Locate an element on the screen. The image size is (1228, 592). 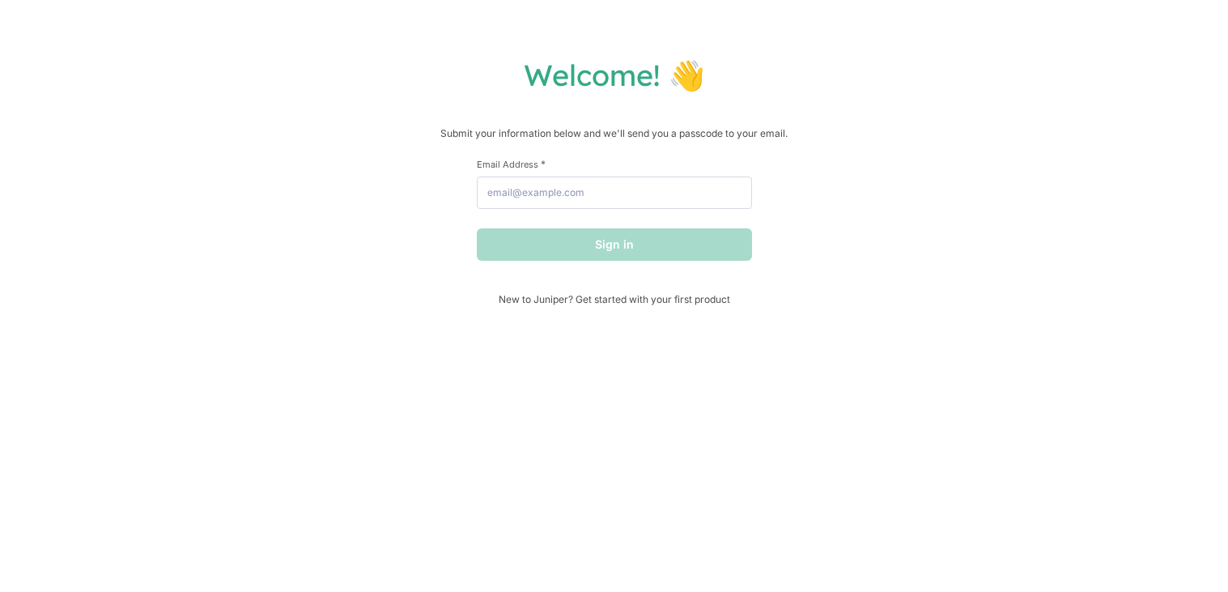
h1: Welcome! 👋 is located at coordinates (614, 75).